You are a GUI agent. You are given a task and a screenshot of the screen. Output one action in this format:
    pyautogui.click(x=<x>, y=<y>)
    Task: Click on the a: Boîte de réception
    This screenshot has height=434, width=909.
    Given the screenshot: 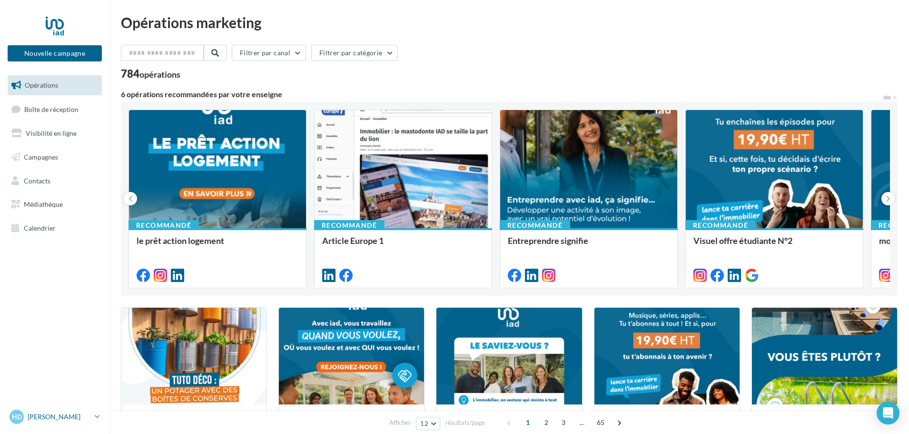 What is the action you would take?
    pyautogui.click(x=55, y=109)
    